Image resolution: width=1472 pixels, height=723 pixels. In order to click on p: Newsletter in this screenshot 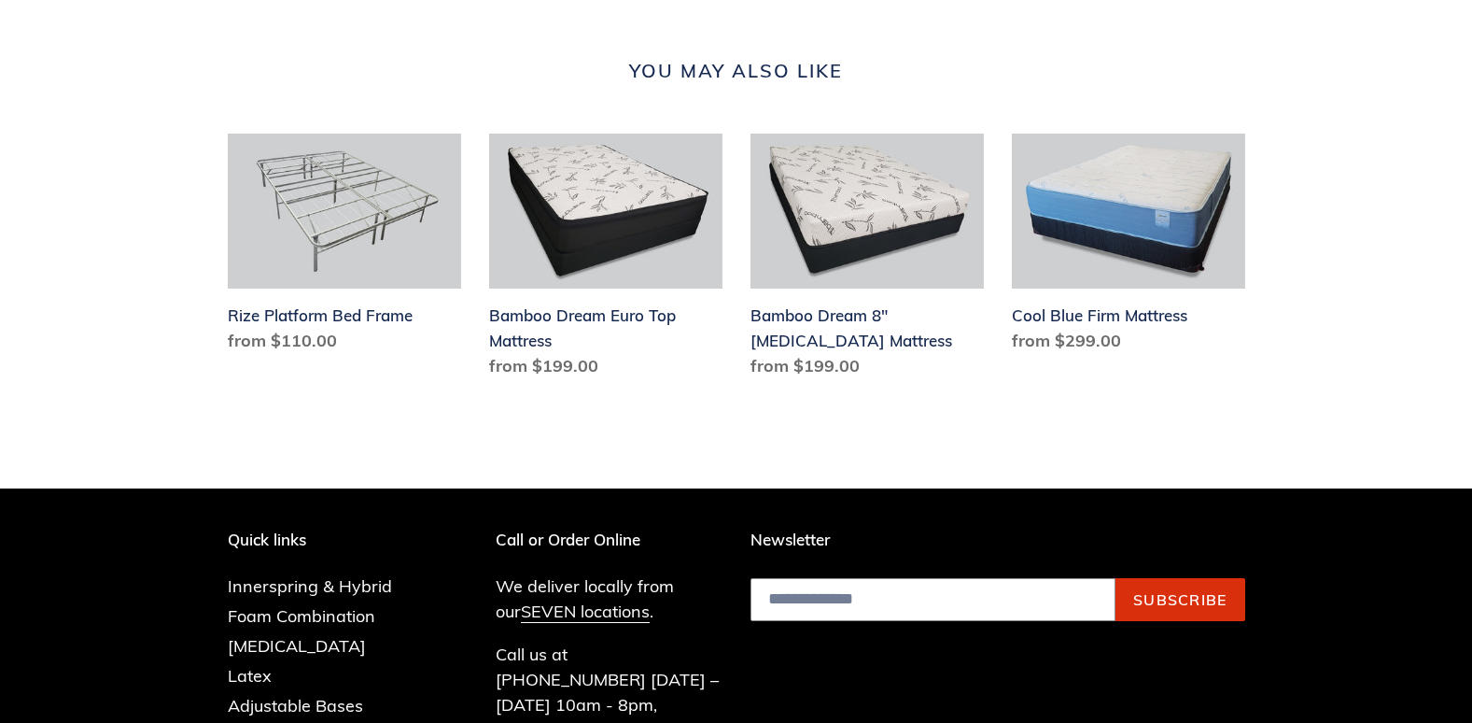, I will do `click(998, 540)`.